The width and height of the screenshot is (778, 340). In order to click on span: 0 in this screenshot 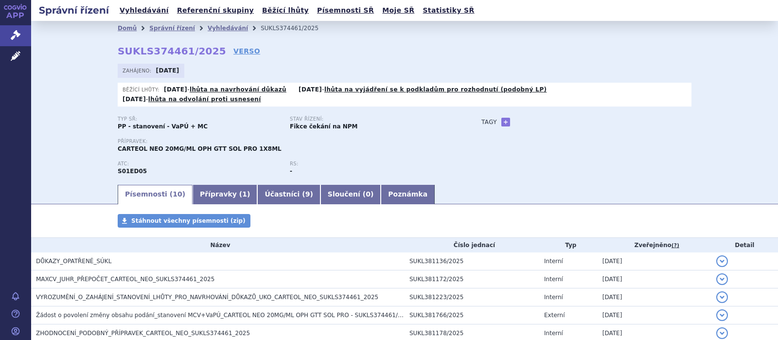, I will do `click(368, 194)`.